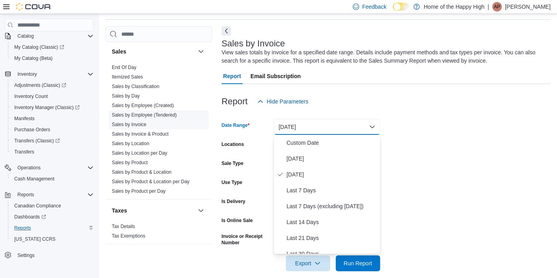 The height and width of the screenshot is (278, 557). What do you see at coordinates (30, 217) in the screenshot?
I see `span: Dashboards` at bounding box center [30, 217].